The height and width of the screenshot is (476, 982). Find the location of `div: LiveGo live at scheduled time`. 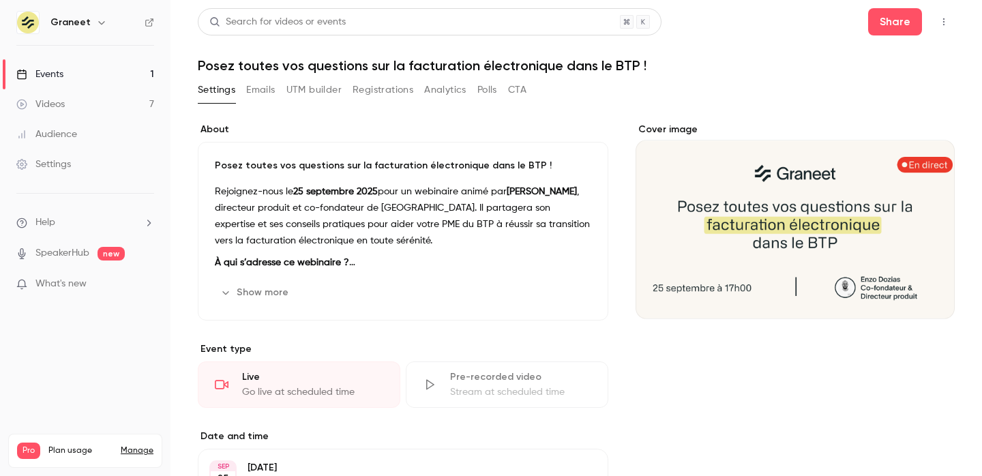

div: LiveGo live at scheduled time is located at coordinates (299, 385).